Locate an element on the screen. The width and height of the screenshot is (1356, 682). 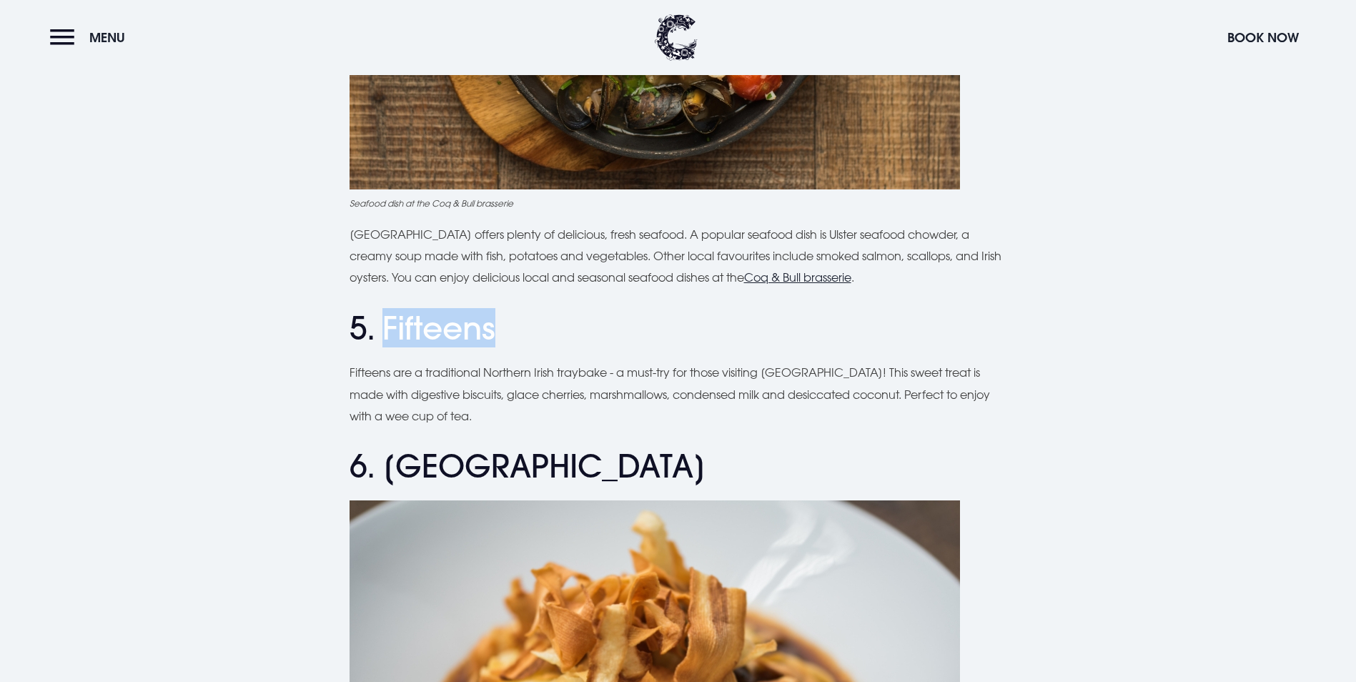
h2: 5. Fifteens is located at coordinates (678, 328).